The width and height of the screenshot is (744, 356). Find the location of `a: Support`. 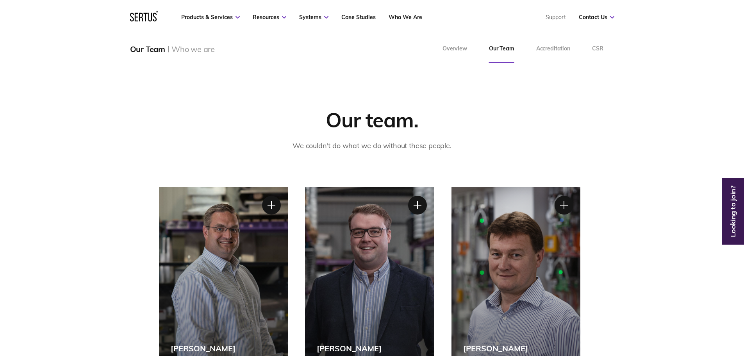

a: Support is located at coordinates (556, 17).